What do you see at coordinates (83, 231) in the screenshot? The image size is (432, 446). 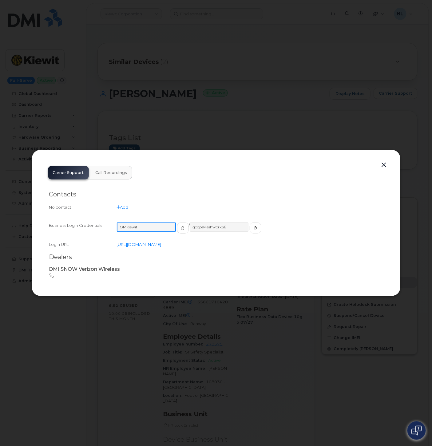 I see `div: Business Login Credentials` at bounding box center [83, 231].